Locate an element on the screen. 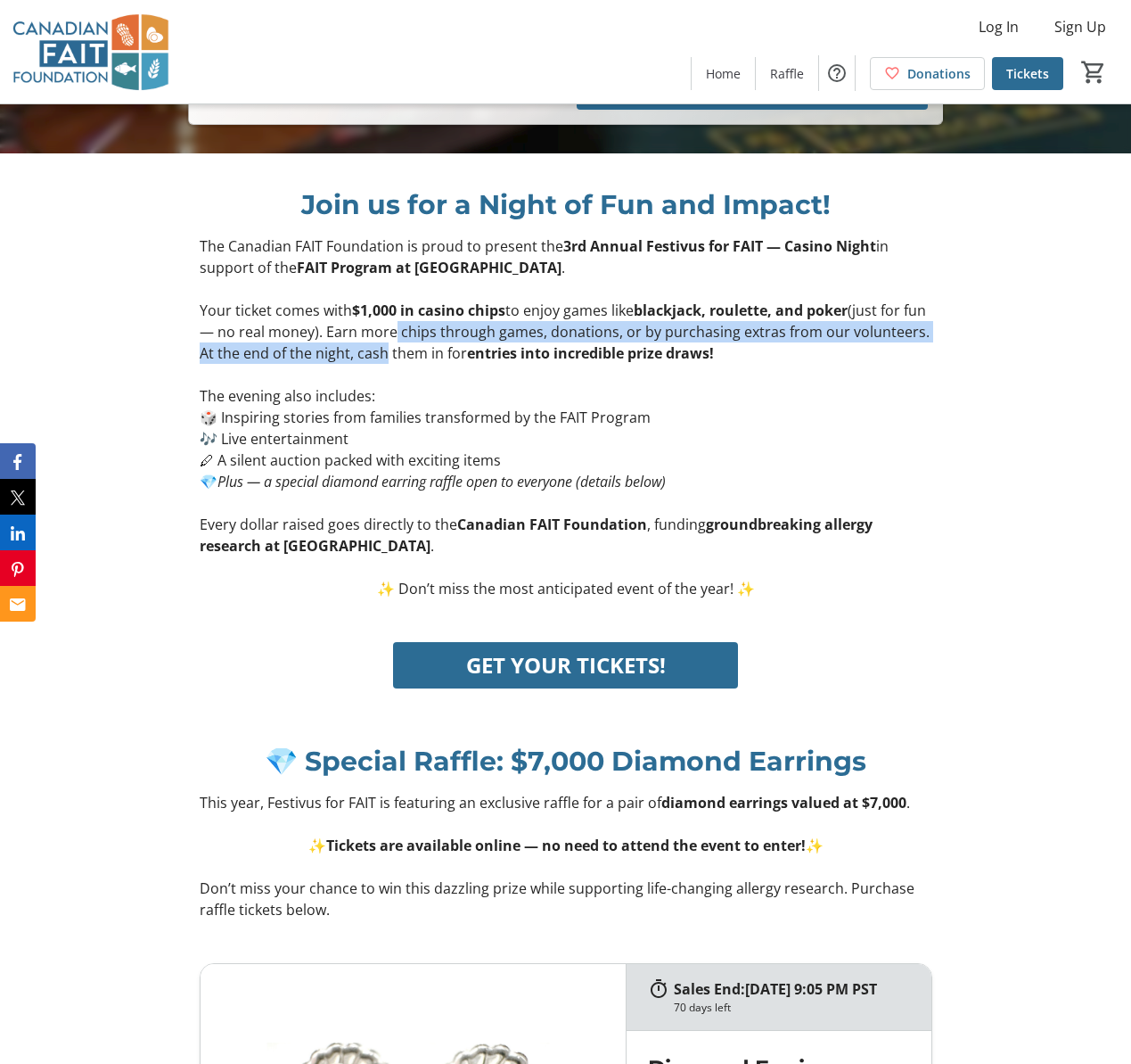 The height and width of the screenshot is (1064, 1131). span: Donations is located at coordinates (939, 73).